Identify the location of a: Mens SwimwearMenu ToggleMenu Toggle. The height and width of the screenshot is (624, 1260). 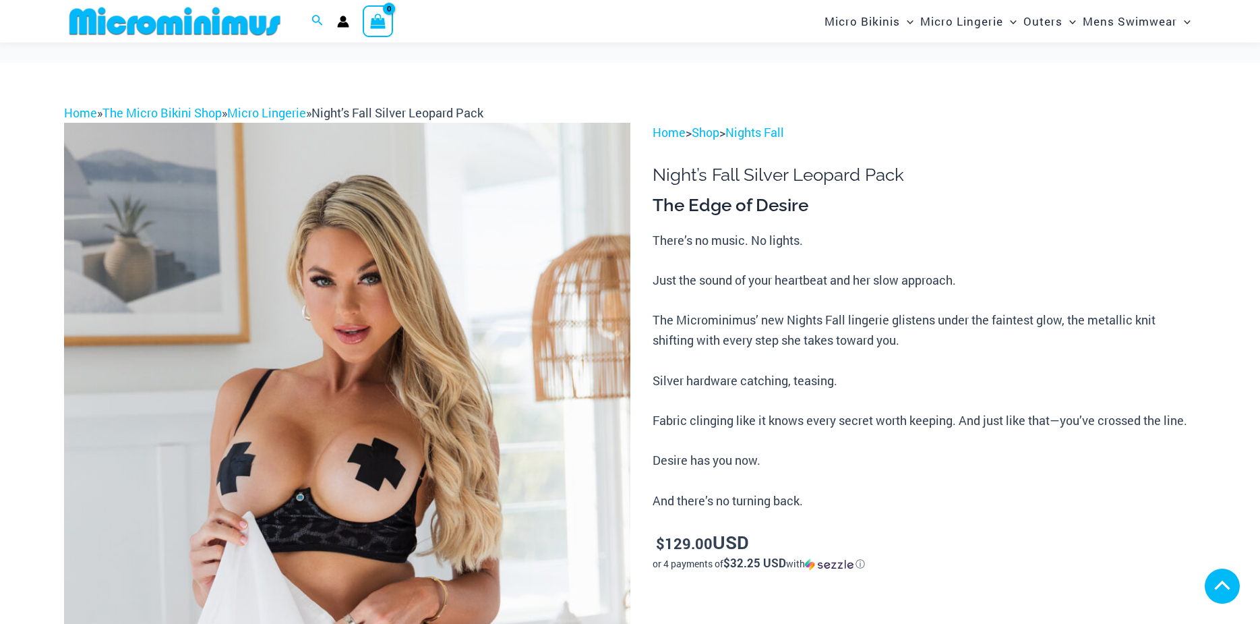
(1137, 21).